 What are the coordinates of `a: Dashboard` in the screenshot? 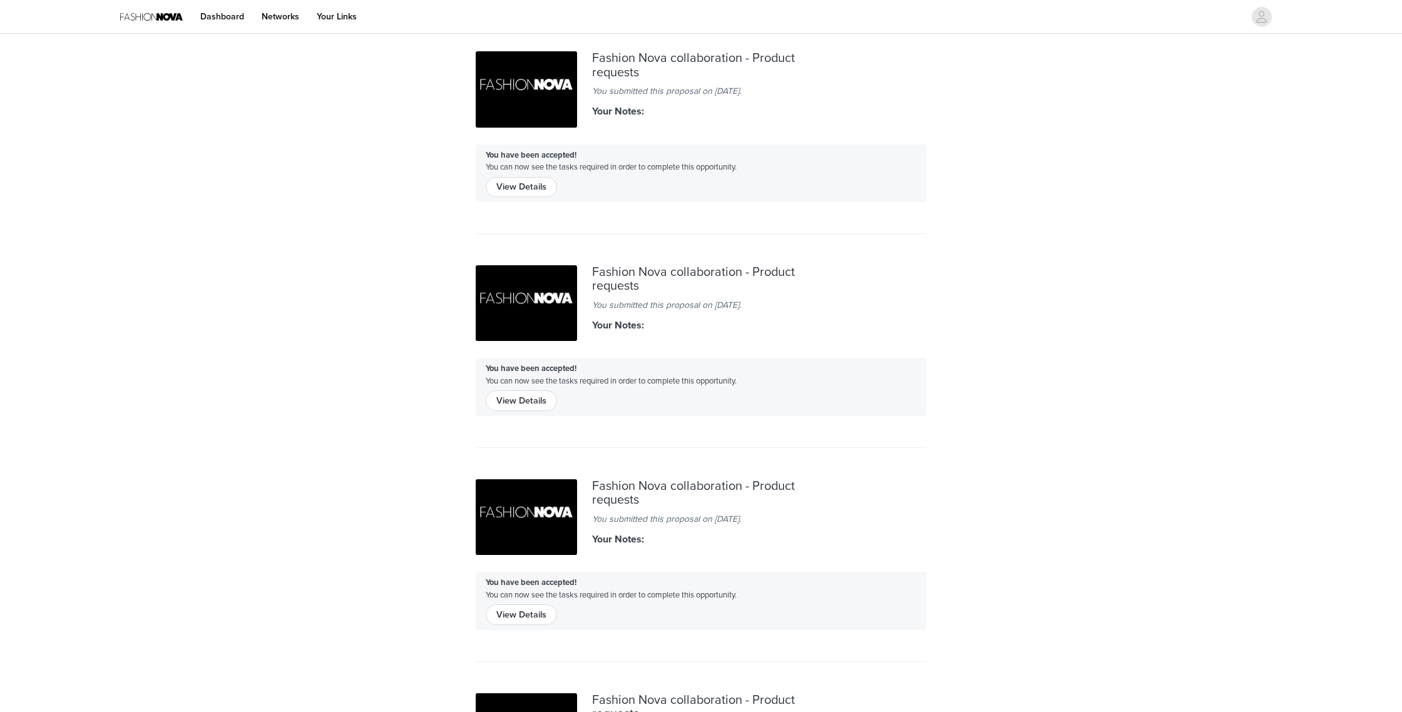 It's located at (222, 16).